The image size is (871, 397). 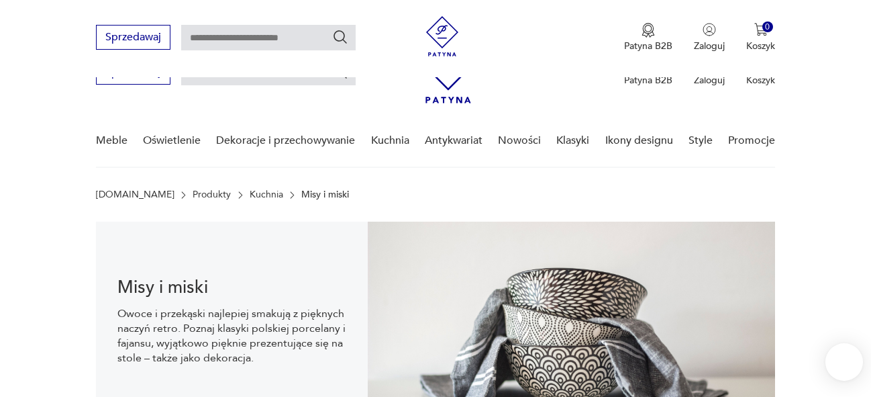 I want to click on a: Style, so click(x=701, y=140).